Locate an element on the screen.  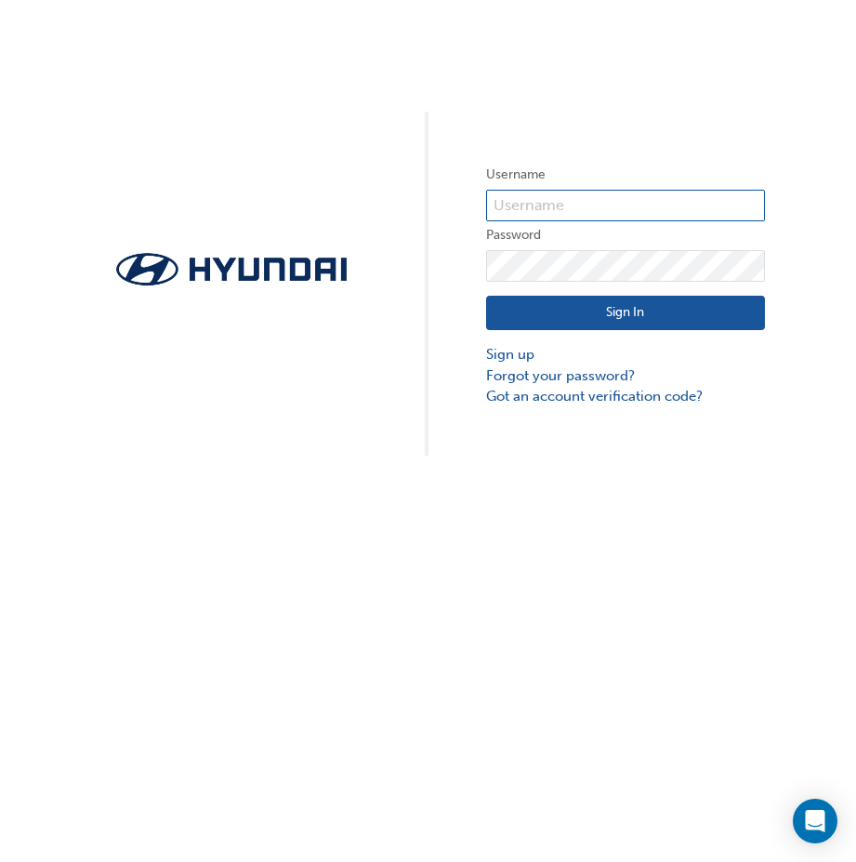
input: Username is located at coordinates (626, 205).